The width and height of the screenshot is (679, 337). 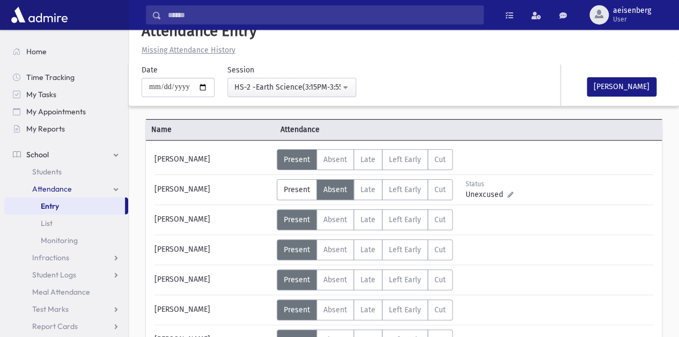 What do you see at coordinates (66, 154) in the screenshot?
I see `a: School` at bounding box center [66, 154].